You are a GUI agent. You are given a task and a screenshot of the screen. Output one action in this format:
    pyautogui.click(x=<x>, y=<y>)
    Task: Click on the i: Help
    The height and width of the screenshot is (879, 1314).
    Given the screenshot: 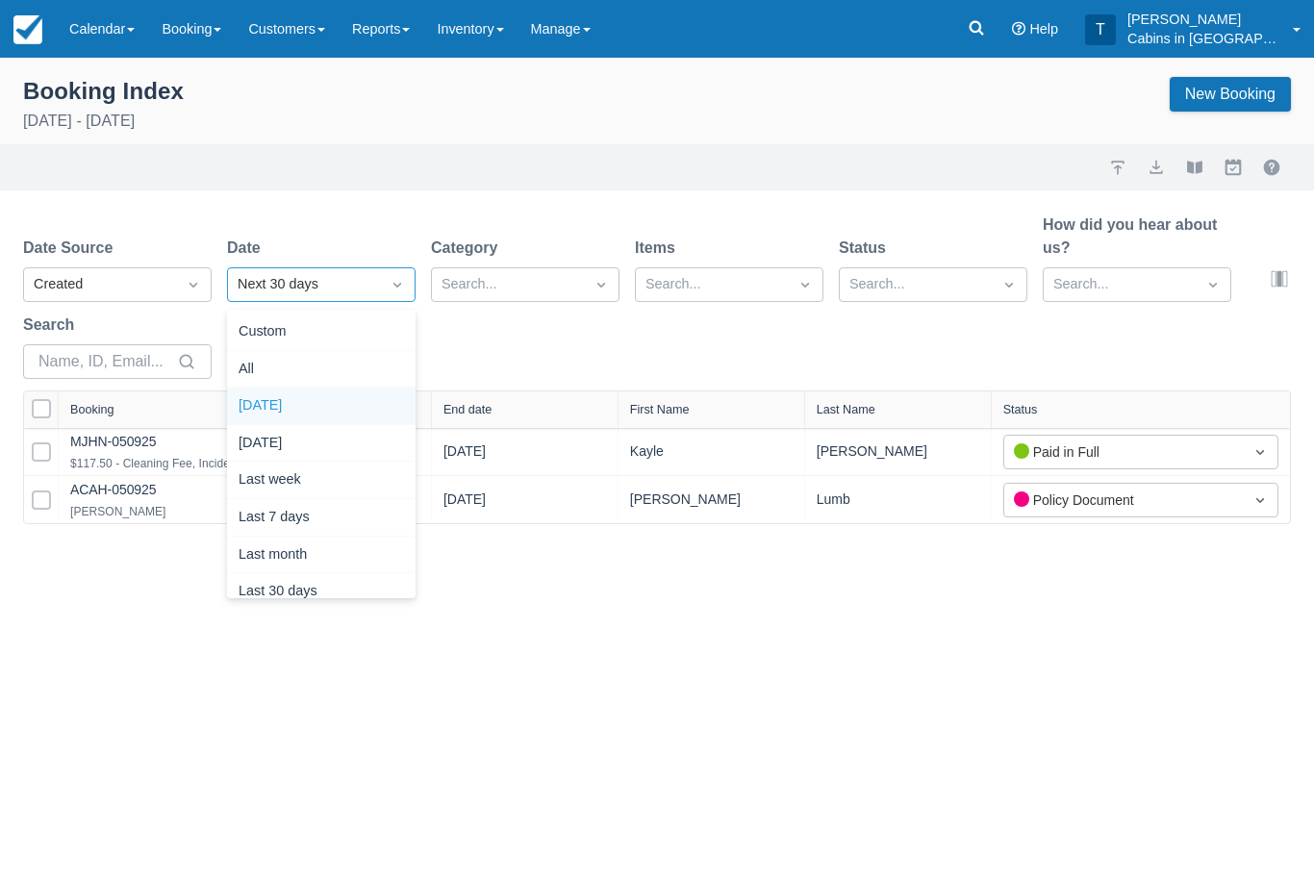 What is the action you would take?
    pyautogui.click(x=1018, y=29)
    